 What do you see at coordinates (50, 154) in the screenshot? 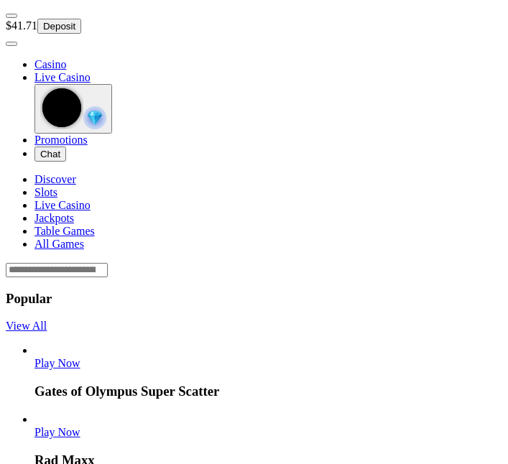
I see `button: headphones iconChat` at bounding box center [50, 154].